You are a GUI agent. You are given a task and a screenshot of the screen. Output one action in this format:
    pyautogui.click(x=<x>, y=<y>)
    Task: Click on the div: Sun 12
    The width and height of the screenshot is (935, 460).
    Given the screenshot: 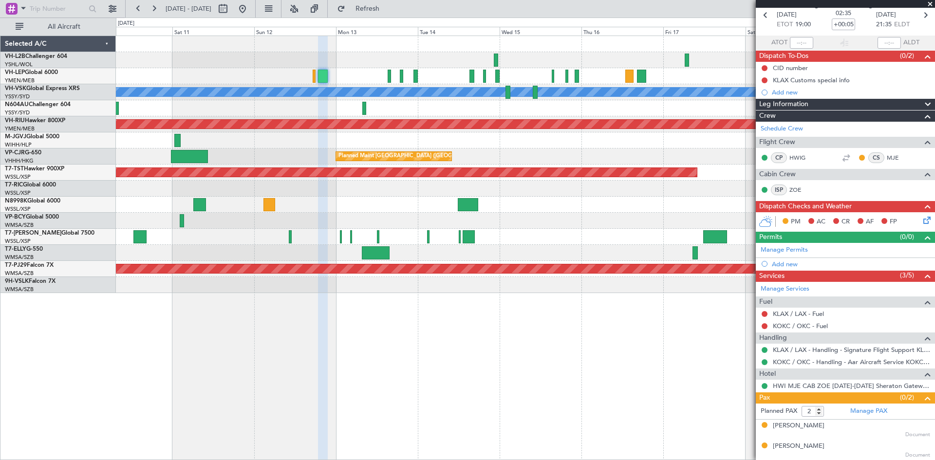 What is the action you would take?
    pyautogui.click(x=295, y=31)
    